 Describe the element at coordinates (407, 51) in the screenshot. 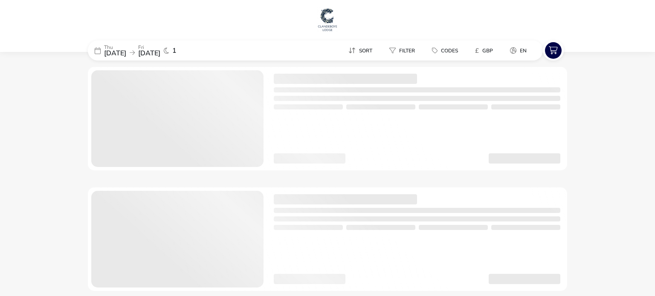

I see `span: Filter` at that location.